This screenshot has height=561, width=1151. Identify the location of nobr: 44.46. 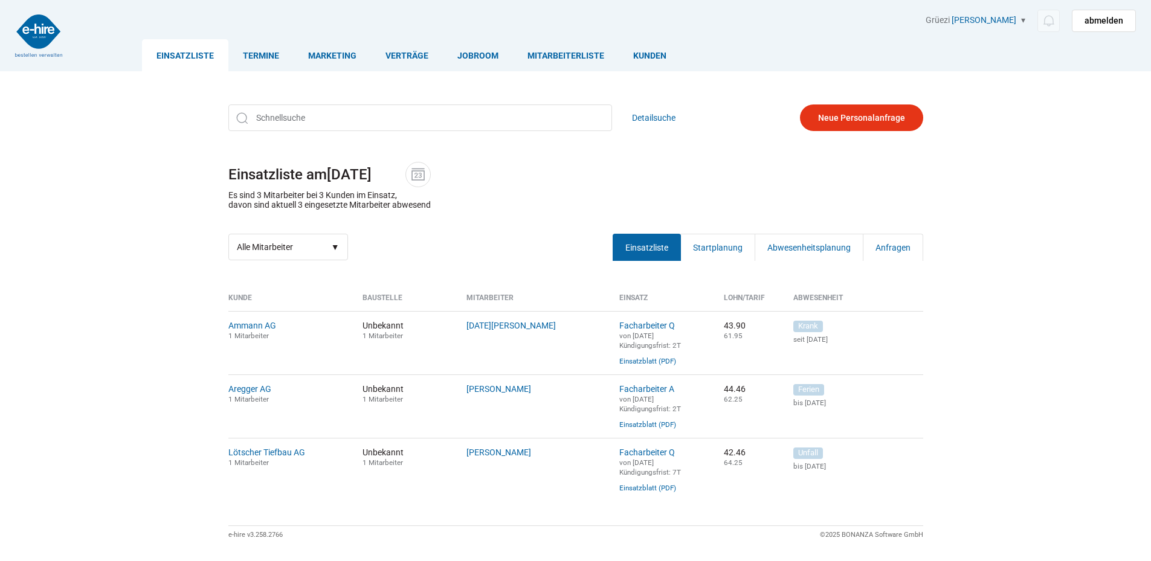
(735, 389).